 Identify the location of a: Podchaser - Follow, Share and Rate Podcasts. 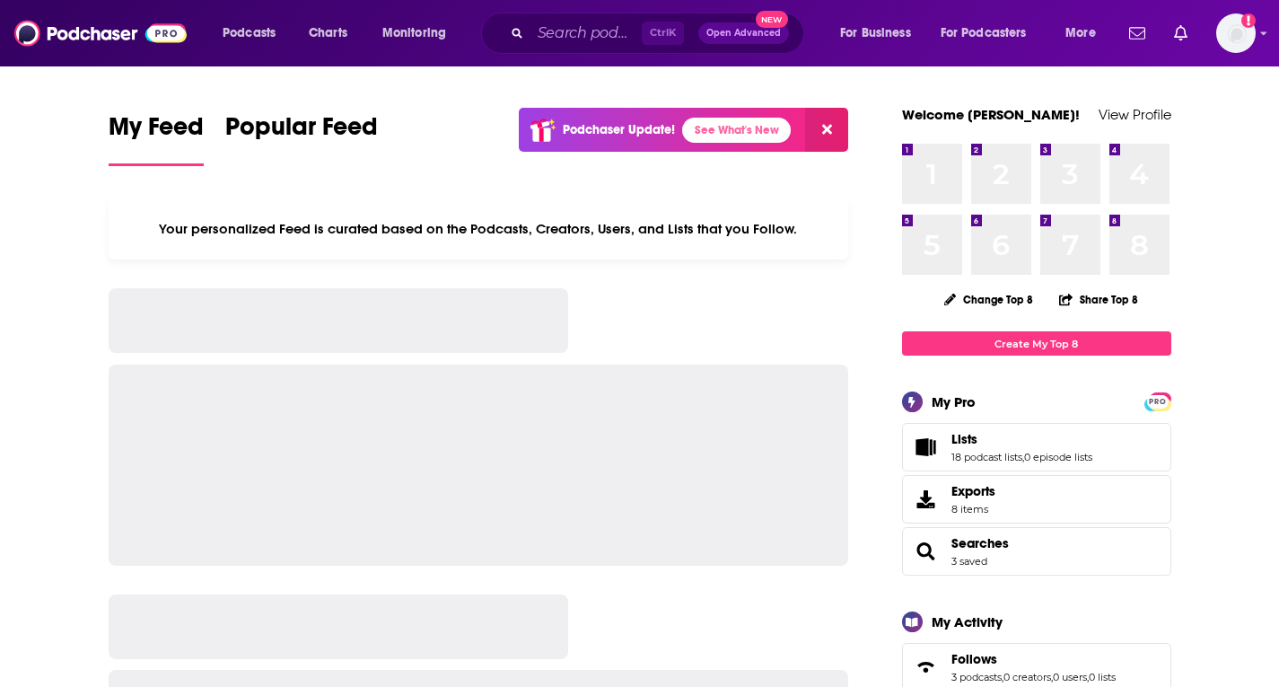
(101, 33).